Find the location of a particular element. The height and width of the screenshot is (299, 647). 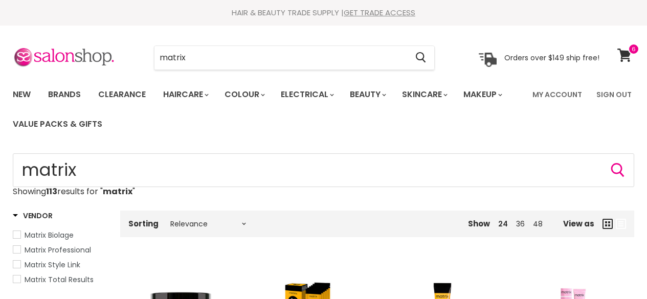

strong: matrix is located at coordinates (118, 191).